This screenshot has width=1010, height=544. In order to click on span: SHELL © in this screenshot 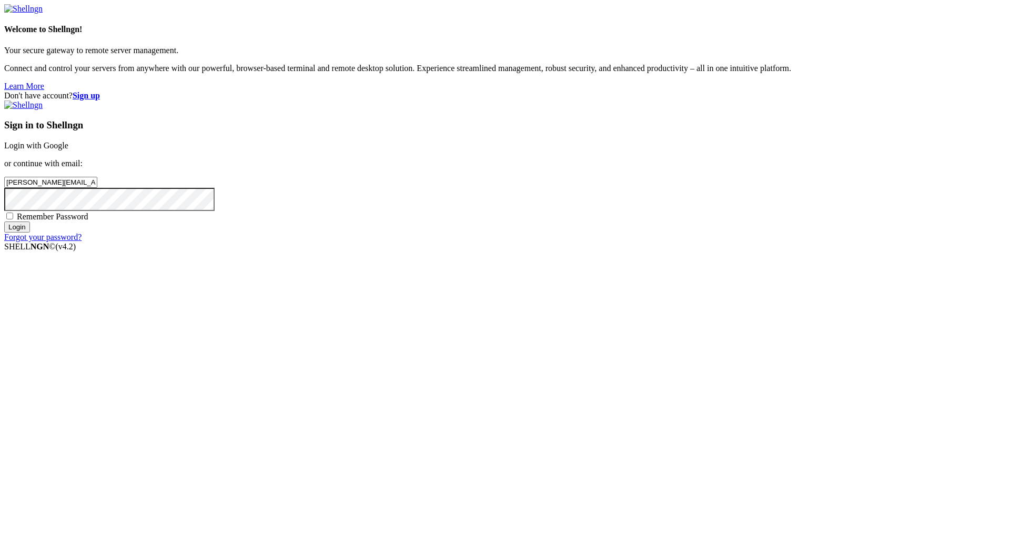, I will do `click(40, 246)`.